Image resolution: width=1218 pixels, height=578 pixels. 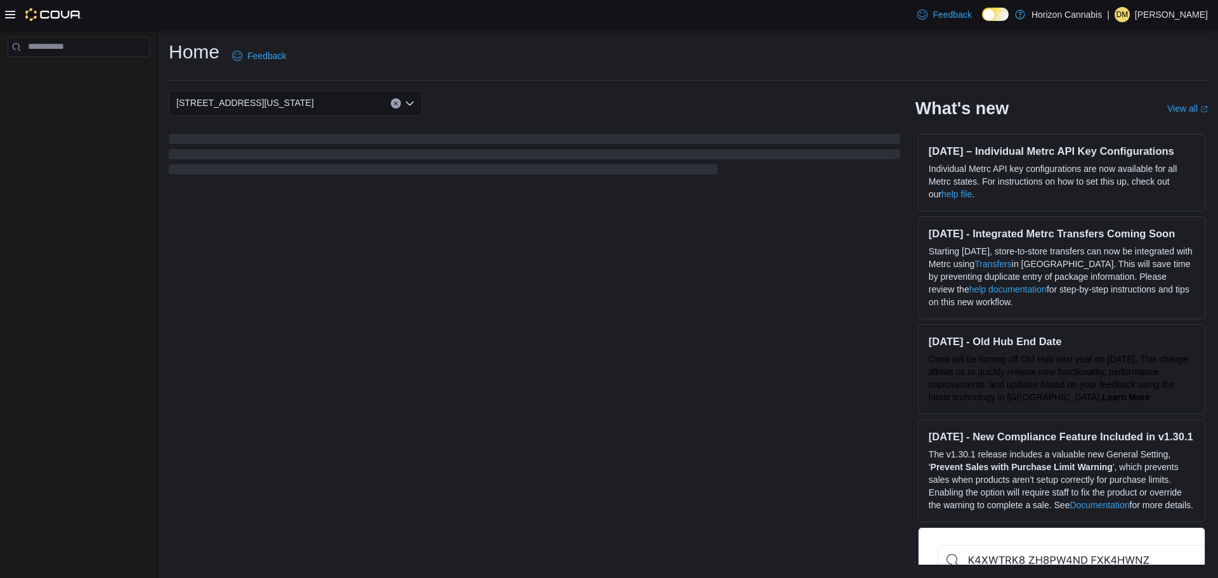 I want to click on a: Transfers, so click(x=993, y=264).